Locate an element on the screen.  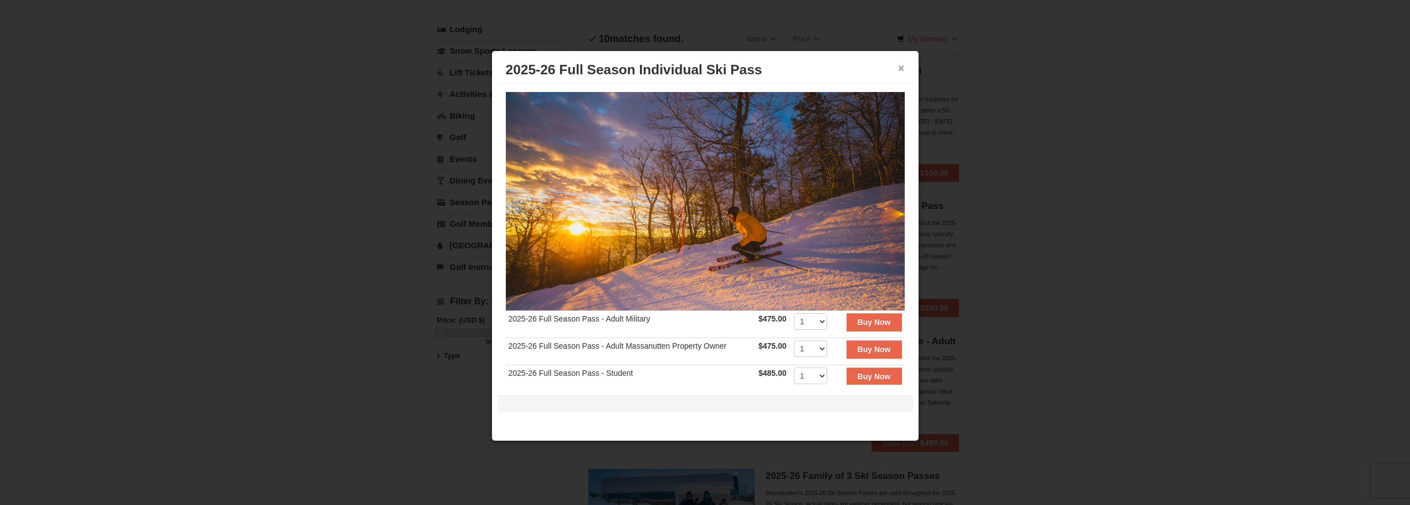
img: 6619937-208-2295c65e.jpg is located at coordinates (705, 201).